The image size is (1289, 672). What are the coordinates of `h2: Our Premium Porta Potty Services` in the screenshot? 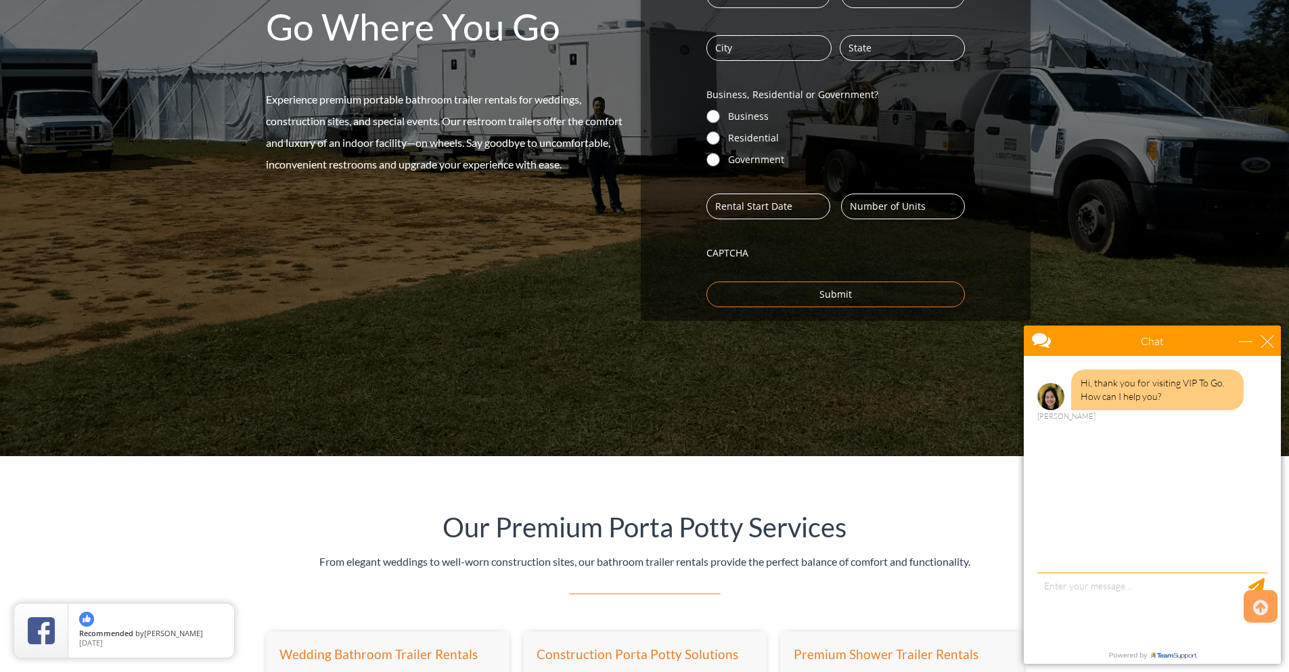 It's located at (645, 527).